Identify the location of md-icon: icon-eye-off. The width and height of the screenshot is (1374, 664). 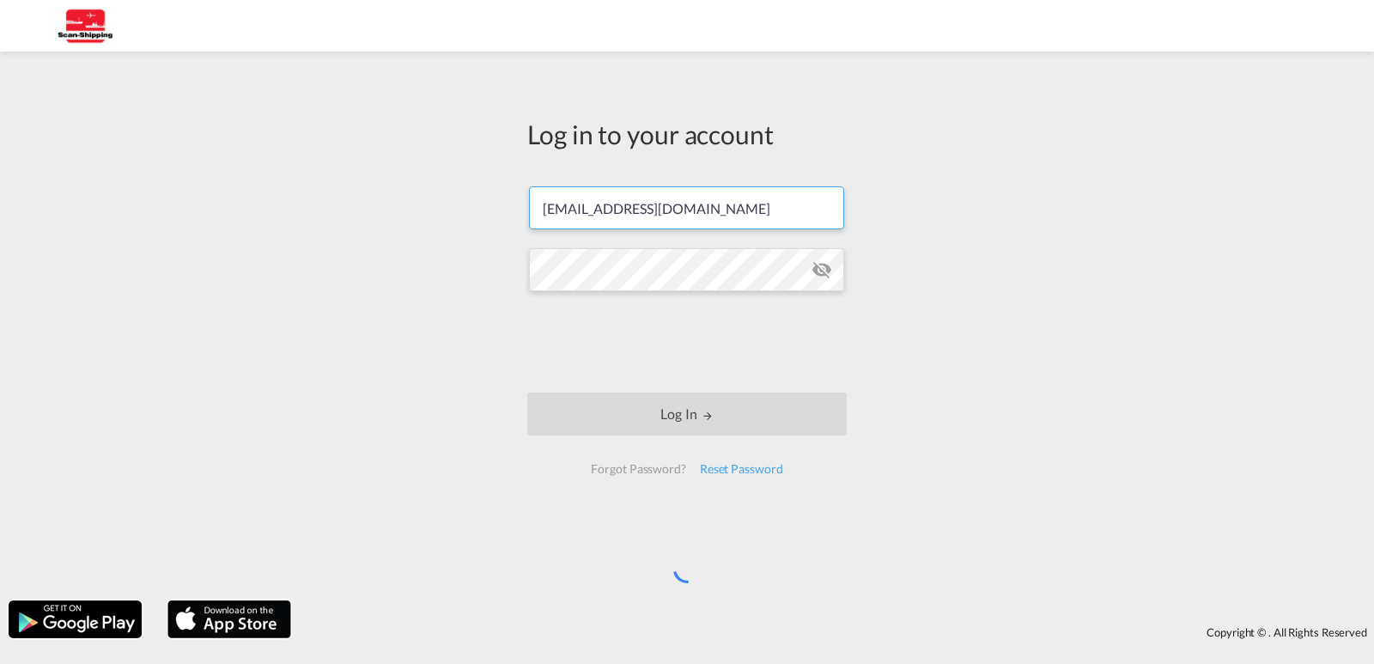
(822, 270).